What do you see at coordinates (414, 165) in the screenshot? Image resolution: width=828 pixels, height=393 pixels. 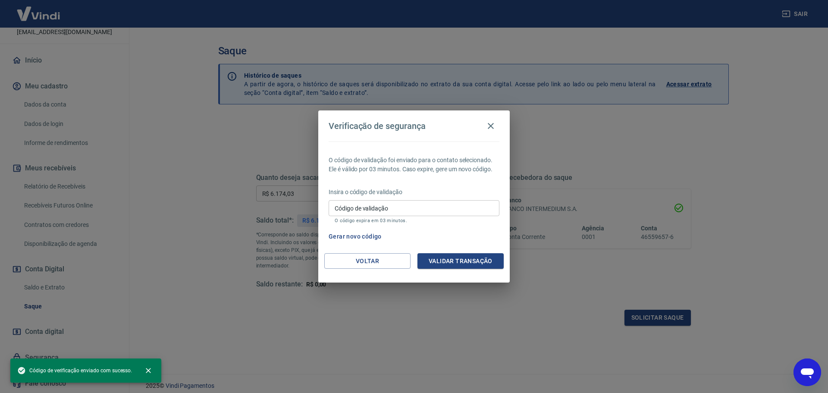 I see `p: O código de validação foi enviado para o contato selecionado. Ele é válido por 03 minutos. Caso e...` at bounding box center [414, 165].